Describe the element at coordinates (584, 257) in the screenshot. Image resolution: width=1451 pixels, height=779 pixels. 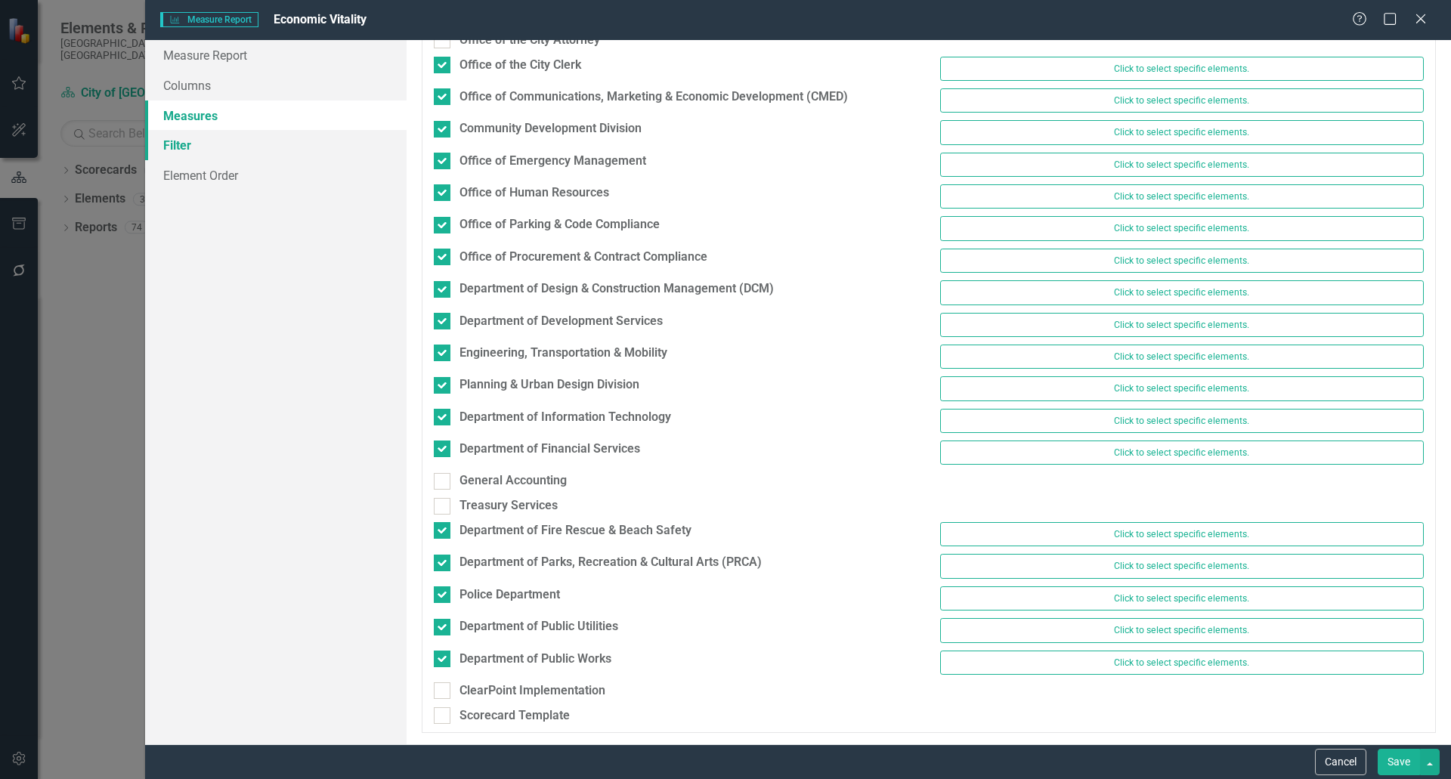
I see `div: Office of Procurement & Contract Compliance` at that location.